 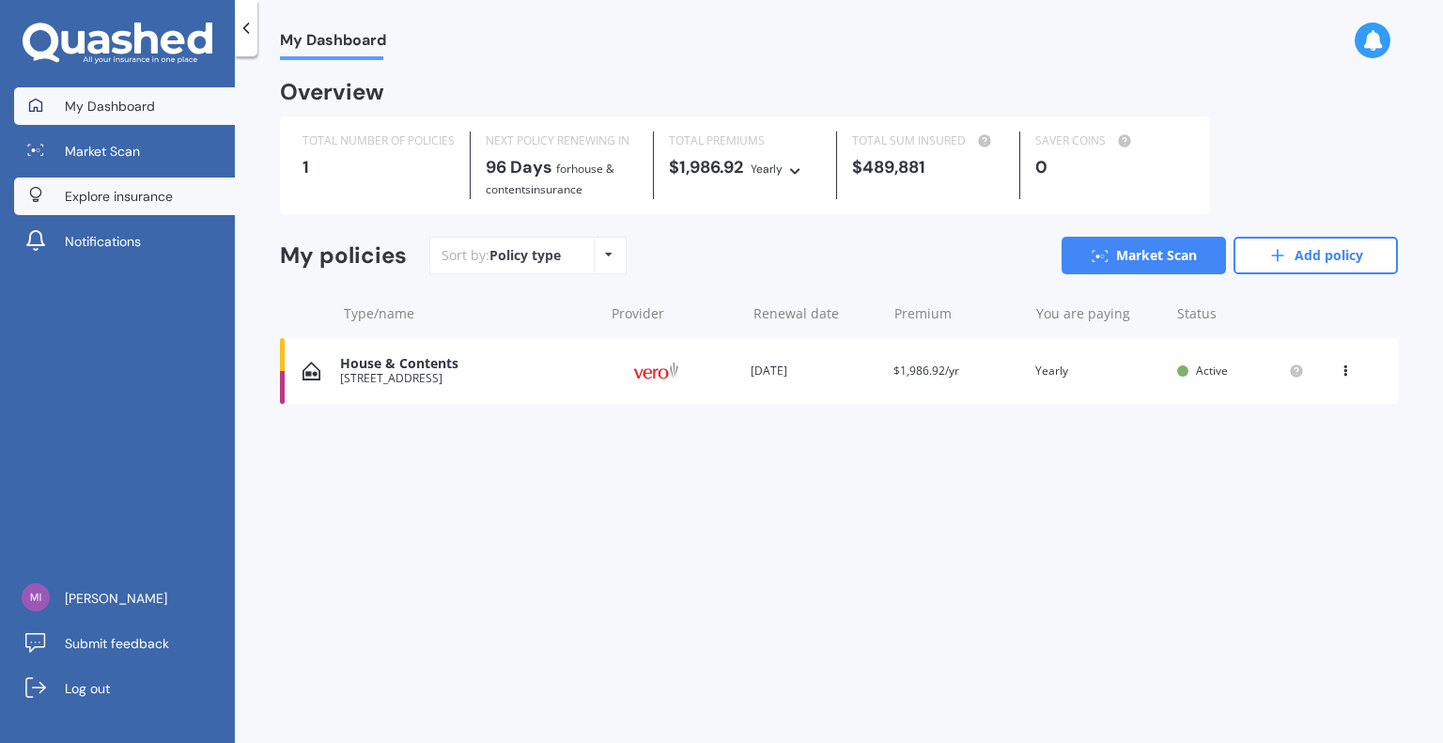 What do you see at coordinates (525, 255) in the screenshot?
I see `div: Policy type` at bounding box center [525, 255].